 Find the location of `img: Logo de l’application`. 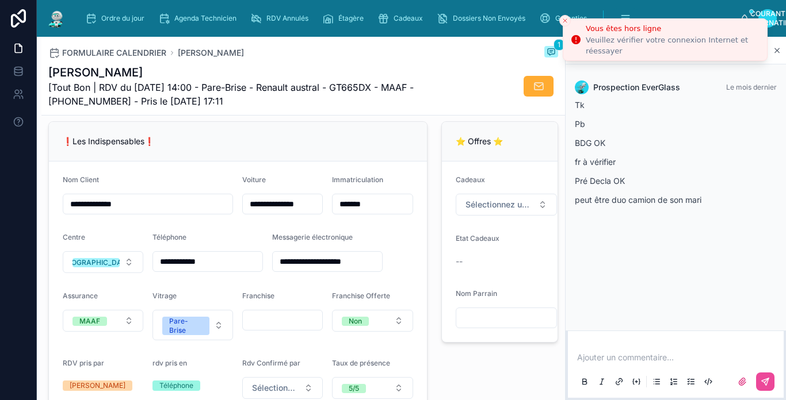

img: Logo de l’application is located at coordinates (56, 18).